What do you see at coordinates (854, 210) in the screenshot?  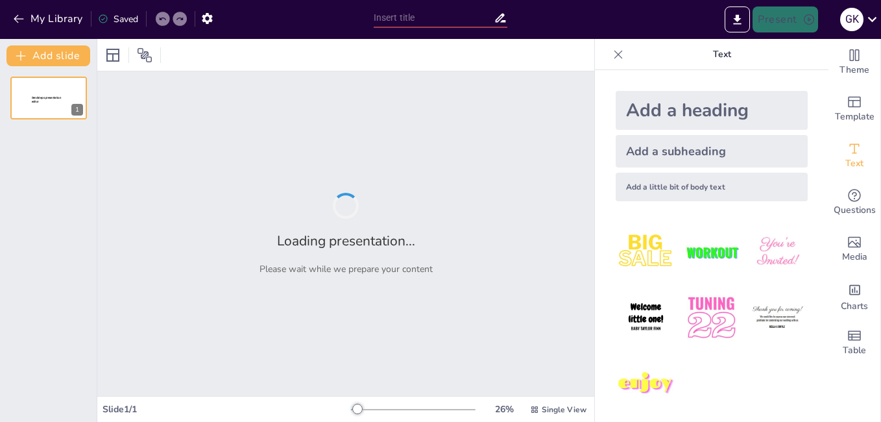 I see `span: Questions` at bounding box center [854, 210].